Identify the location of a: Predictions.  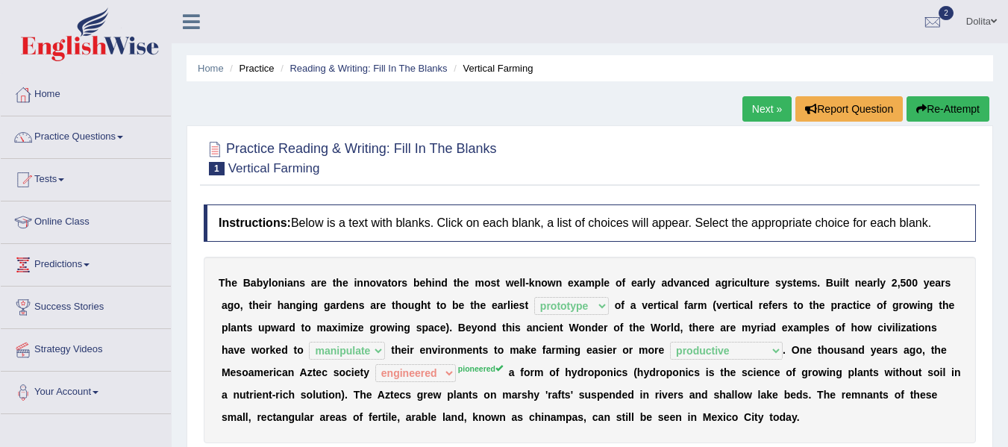
(86, 263).